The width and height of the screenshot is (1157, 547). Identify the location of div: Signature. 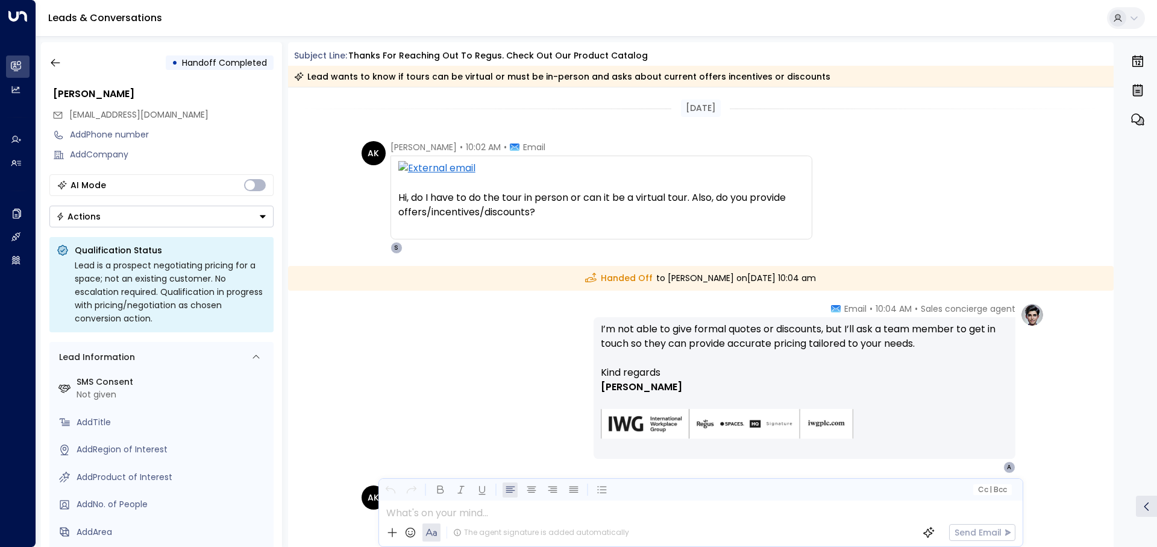
(805, 409).